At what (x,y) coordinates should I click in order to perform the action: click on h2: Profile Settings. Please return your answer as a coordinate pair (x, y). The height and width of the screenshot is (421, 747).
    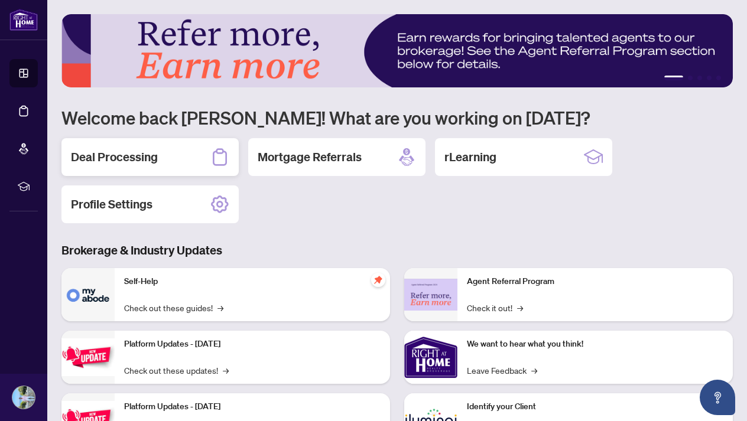
    Looking at the image, I should click on (112, 204).